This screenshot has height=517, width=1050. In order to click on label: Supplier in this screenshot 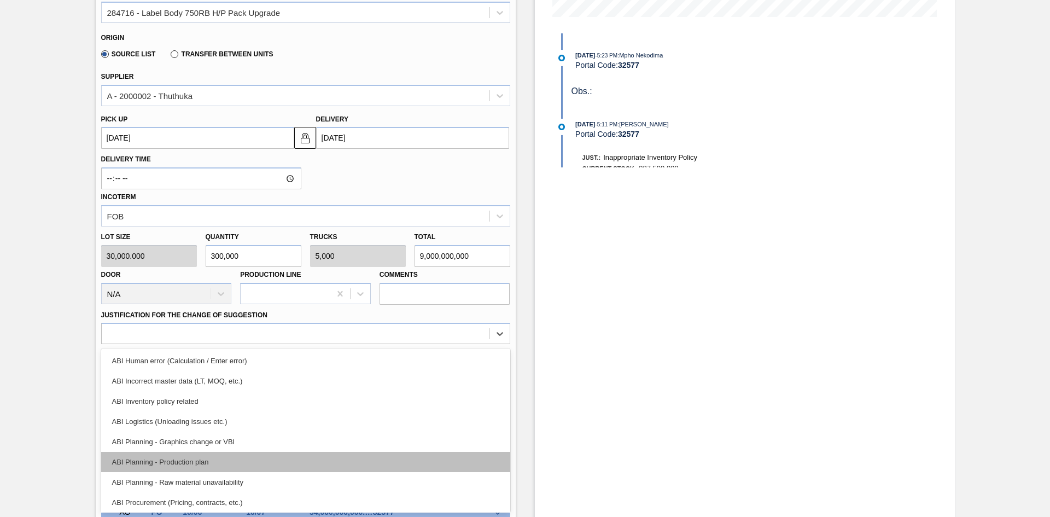, I will do `click(118, 77)`.